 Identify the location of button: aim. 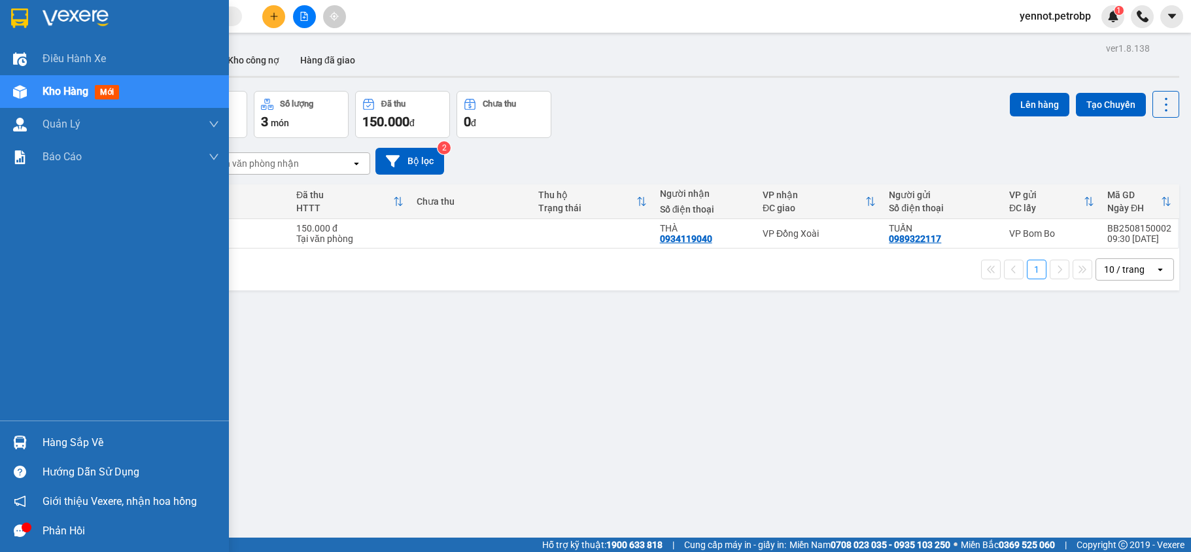
(334, 16).